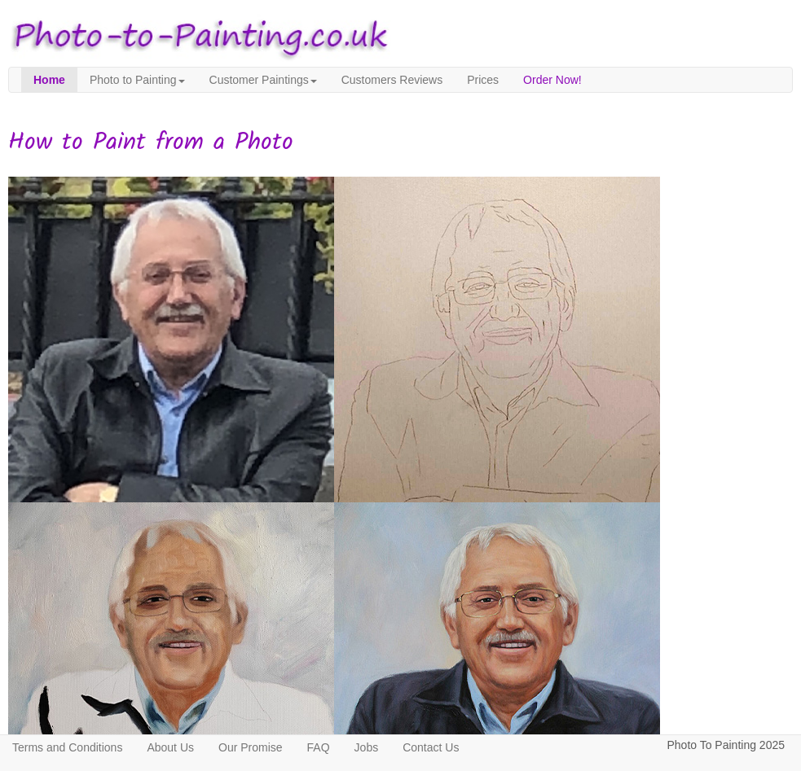  What do you see at coordinates (725, 745) in the screenshot?
I see `p: Photo To Painting 2025` at bounding box center [725, 745].